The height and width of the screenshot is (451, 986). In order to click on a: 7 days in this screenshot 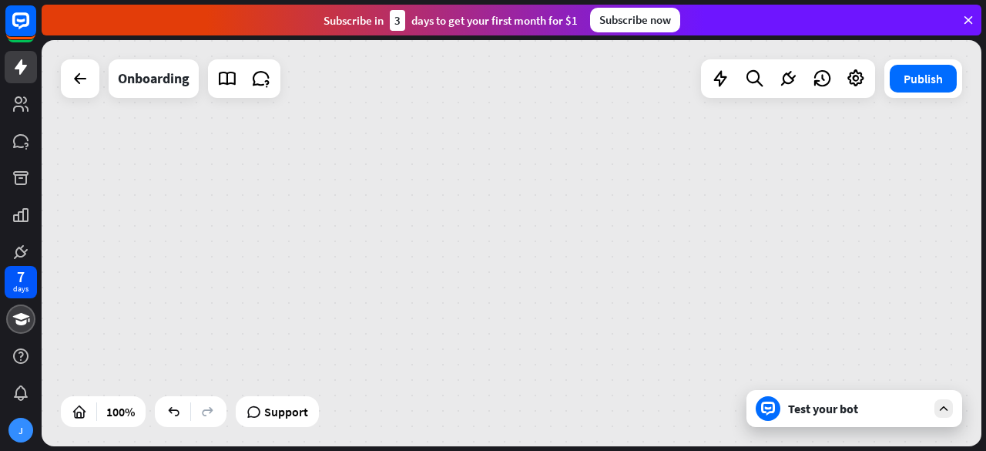, I will do `click(21, 282)`.